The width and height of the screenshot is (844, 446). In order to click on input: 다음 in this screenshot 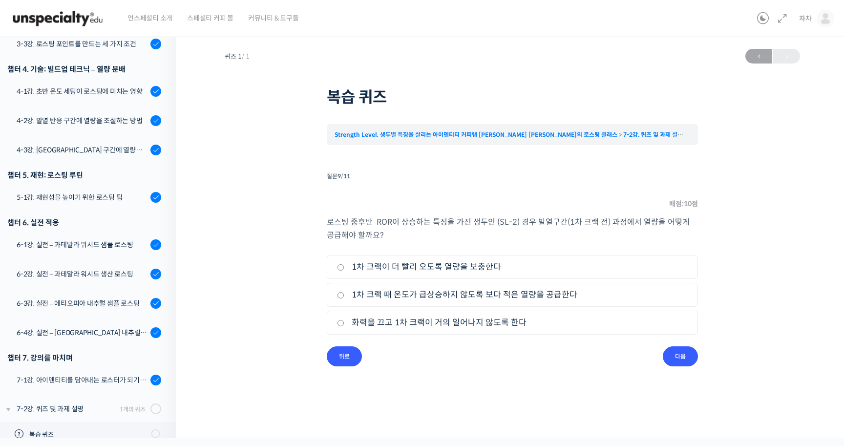, I will do `click(681, 356)`.